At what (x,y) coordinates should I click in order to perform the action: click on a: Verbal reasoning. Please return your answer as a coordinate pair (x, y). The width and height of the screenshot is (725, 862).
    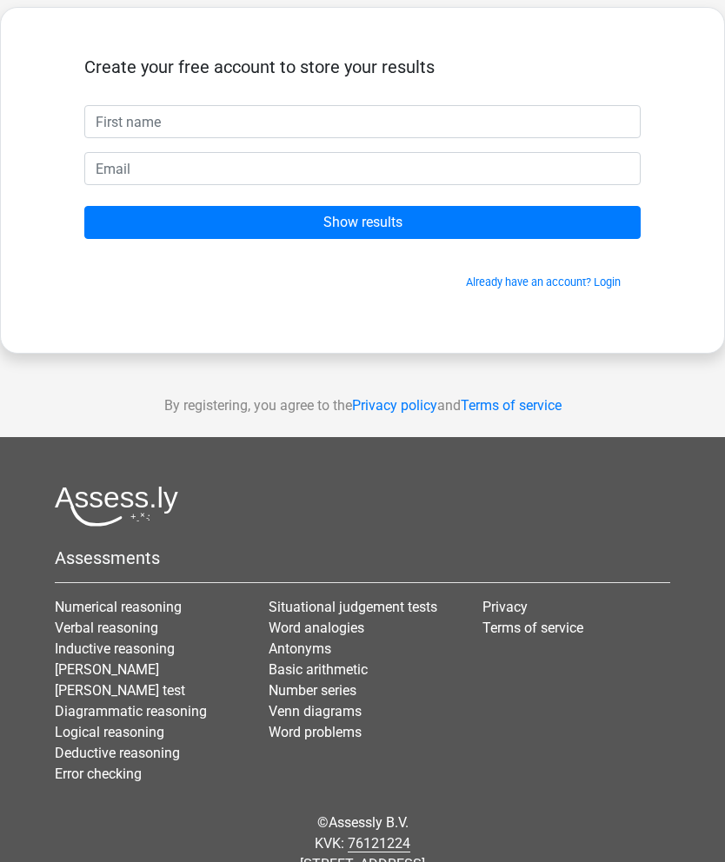
    Looking at the image, I should click on (106, 627).